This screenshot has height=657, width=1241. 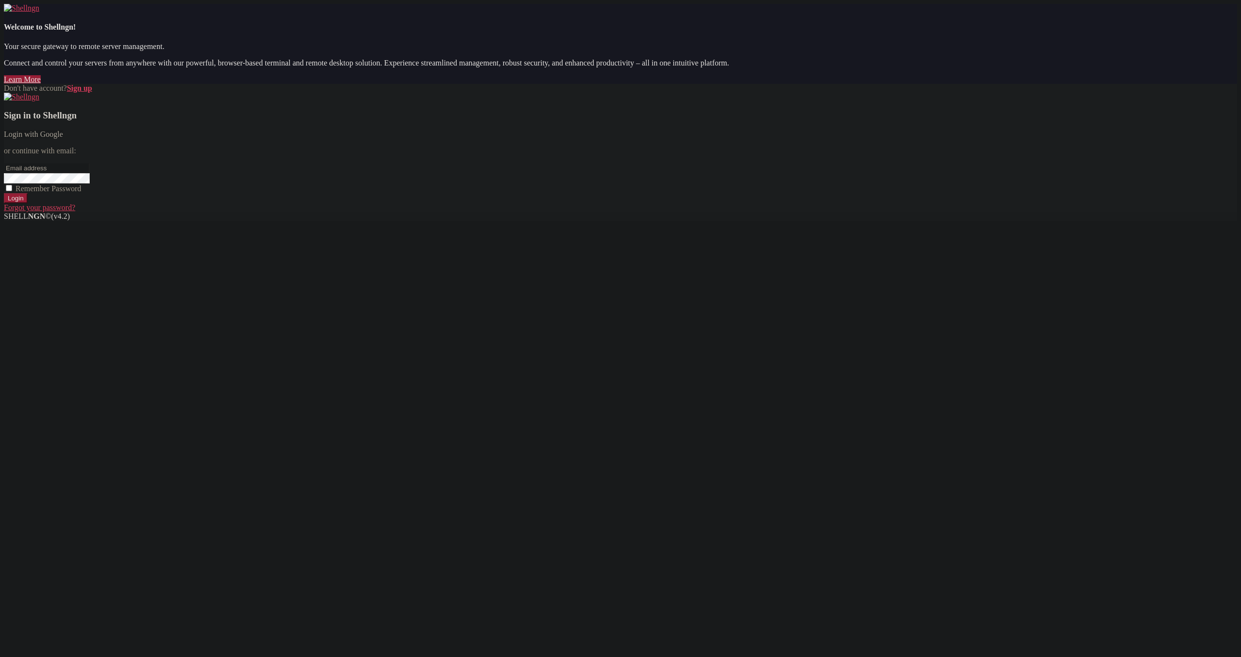 I want to click on span: 4.2.0, so click(x=61, y=216).